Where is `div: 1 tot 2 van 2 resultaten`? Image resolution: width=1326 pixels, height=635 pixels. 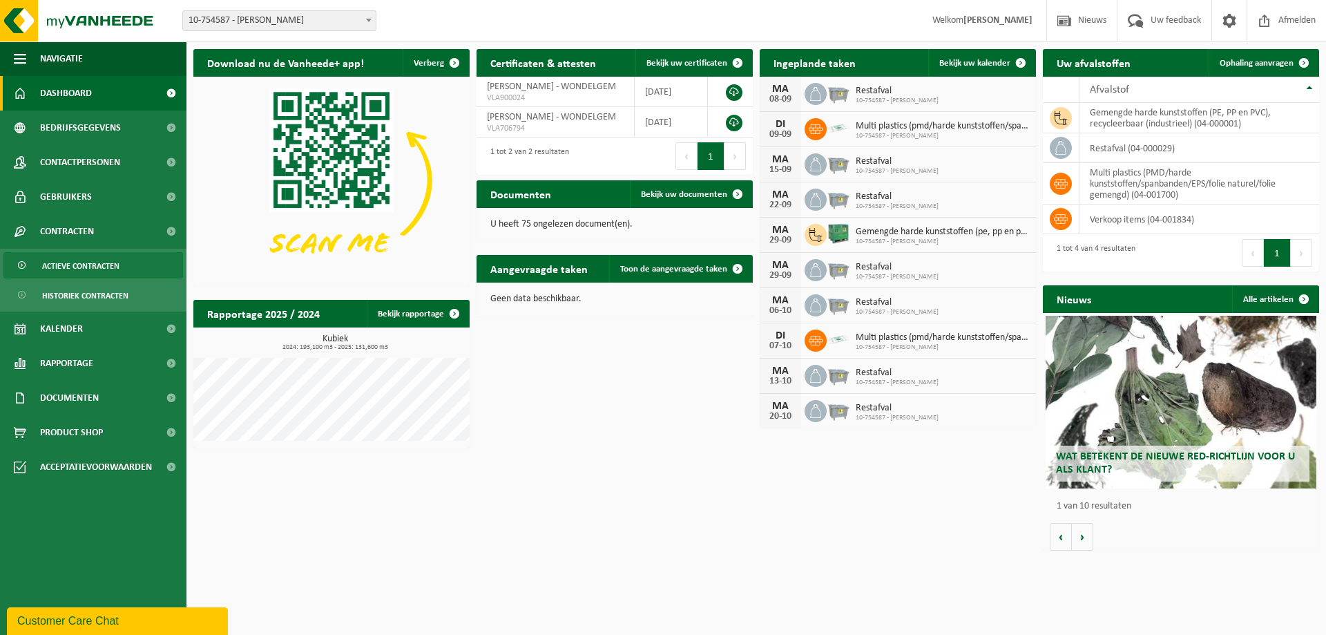
div: 1 tot 2 van 2 resultaten is located at coordinates (526, 156).